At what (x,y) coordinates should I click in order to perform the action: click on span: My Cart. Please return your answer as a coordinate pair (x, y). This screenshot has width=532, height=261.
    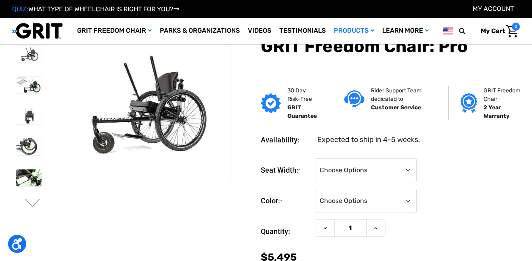
    Looking at the image, I should click on (493, 31).